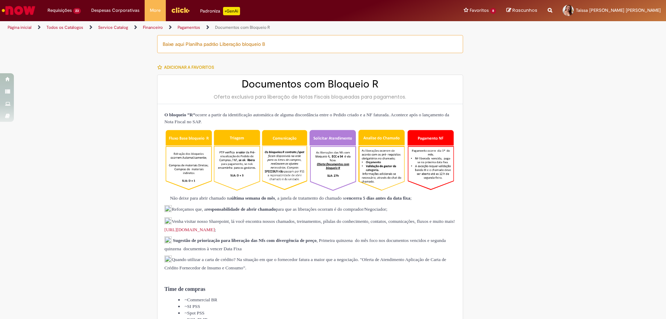 This screenshot has width=666, height=319. Describe the element at coordinates (231, 11) in the screenshot. I see `p: +GenAi` at that location.